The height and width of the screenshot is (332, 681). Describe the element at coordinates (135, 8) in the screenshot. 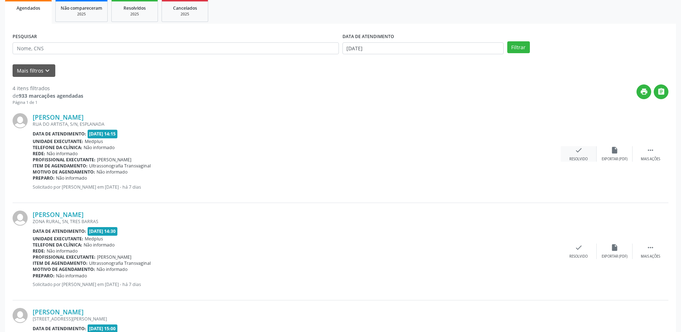

I see `span: Resolvidos` at that location.